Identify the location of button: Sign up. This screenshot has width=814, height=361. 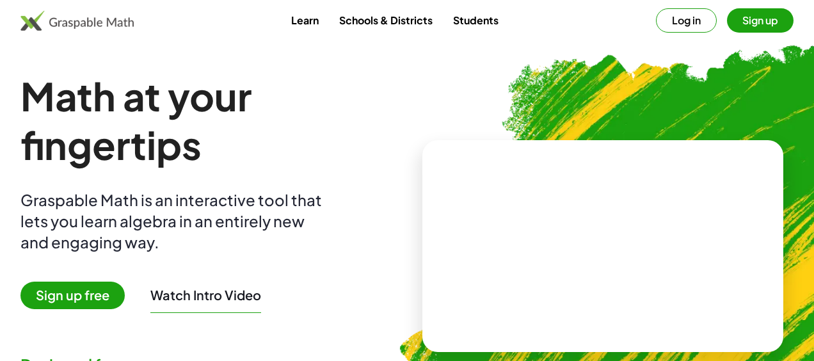
(760, 20).